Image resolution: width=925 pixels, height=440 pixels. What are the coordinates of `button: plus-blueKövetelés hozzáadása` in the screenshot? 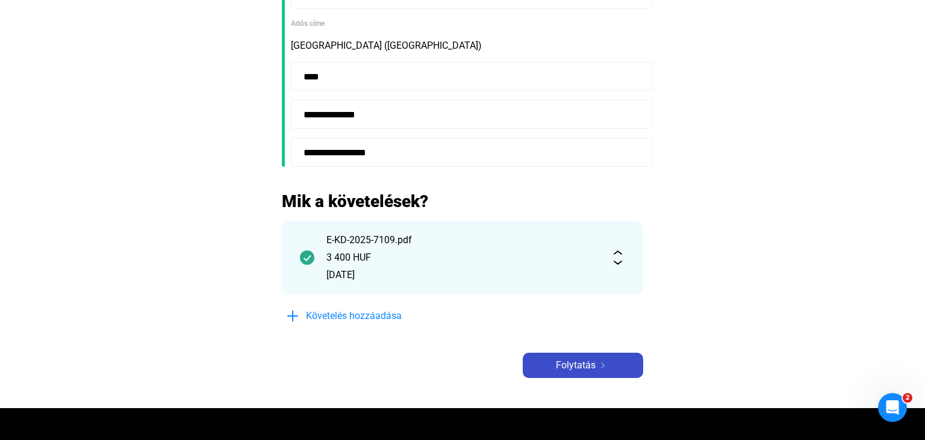 It's located at (372, 316).